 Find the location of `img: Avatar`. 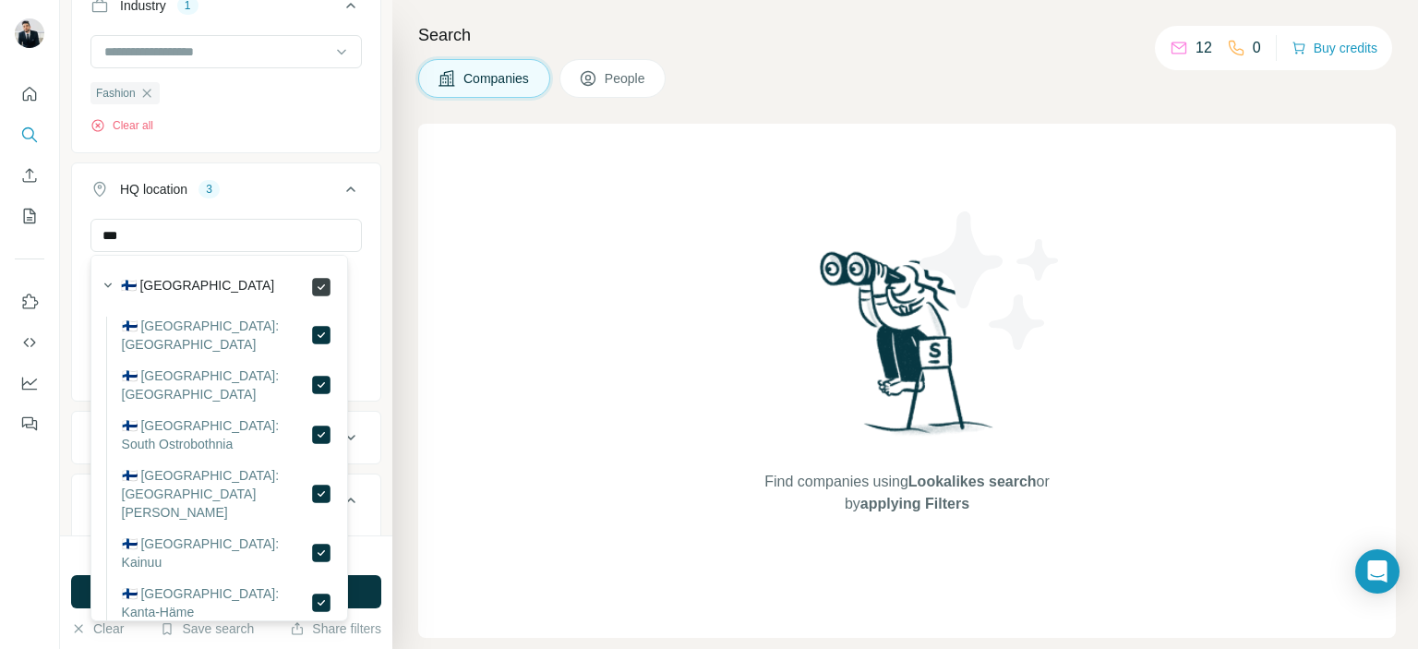

img: Avatar is located at coordinates (30, 33).